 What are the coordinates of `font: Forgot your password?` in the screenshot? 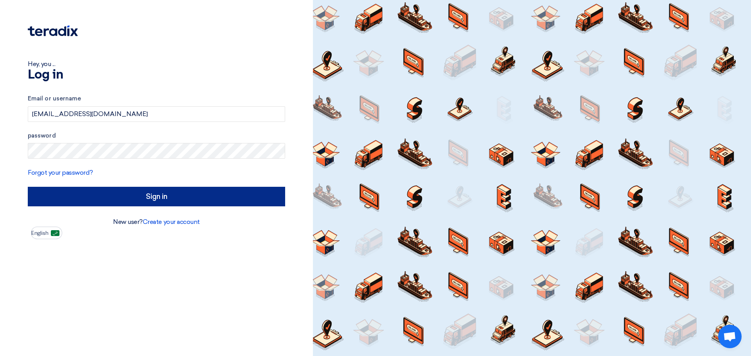 It's located at (60, 172).